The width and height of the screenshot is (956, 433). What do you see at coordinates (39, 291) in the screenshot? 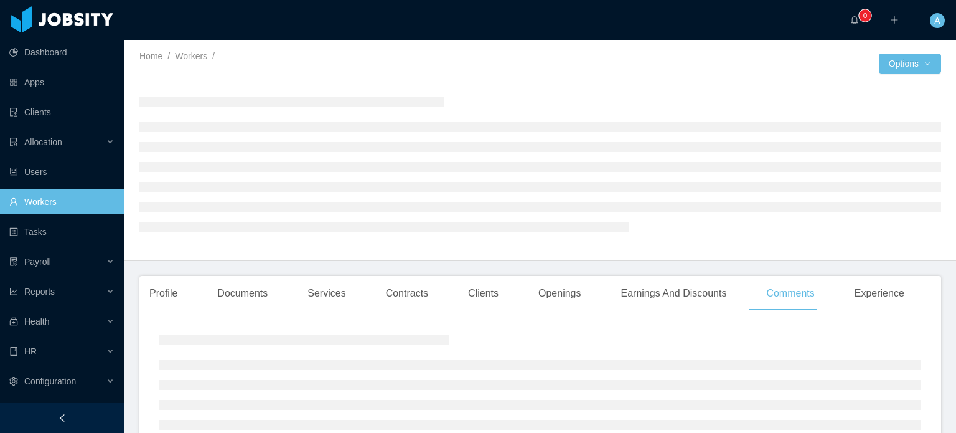
I see `span: Reports` at bounding box center [39, 291].